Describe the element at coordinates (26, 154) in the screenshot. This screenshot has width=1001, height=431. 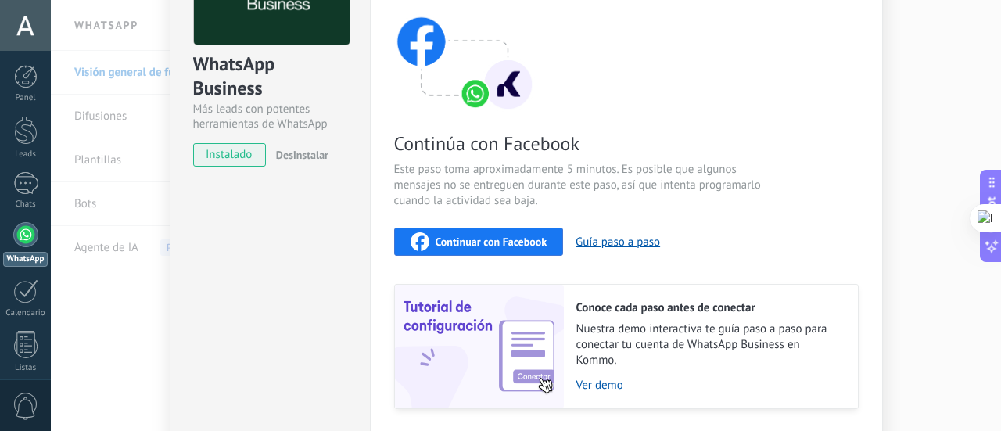
I see `div: Leads` at that location.